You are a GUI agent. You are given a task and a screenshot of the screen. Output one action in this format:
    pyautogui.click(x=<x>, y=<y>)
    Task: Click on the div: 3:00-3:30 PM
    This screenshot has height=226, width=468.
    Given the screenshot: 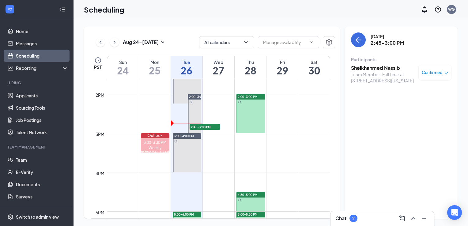 What is the action you would take?
    pyautogui.click(x=155, y=142)
    